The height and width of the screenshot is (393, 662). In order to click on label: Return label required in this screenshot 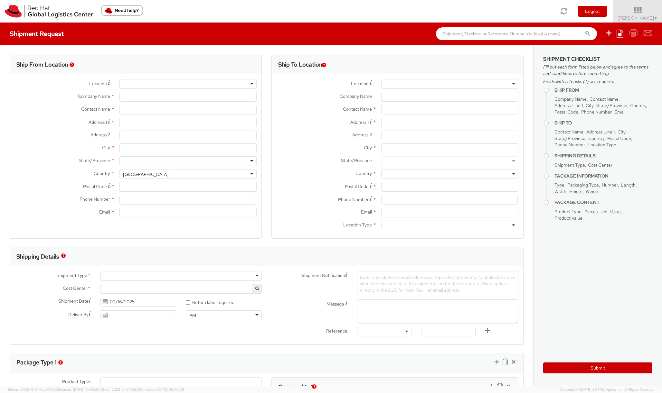, I will do `click(210, 302)`.